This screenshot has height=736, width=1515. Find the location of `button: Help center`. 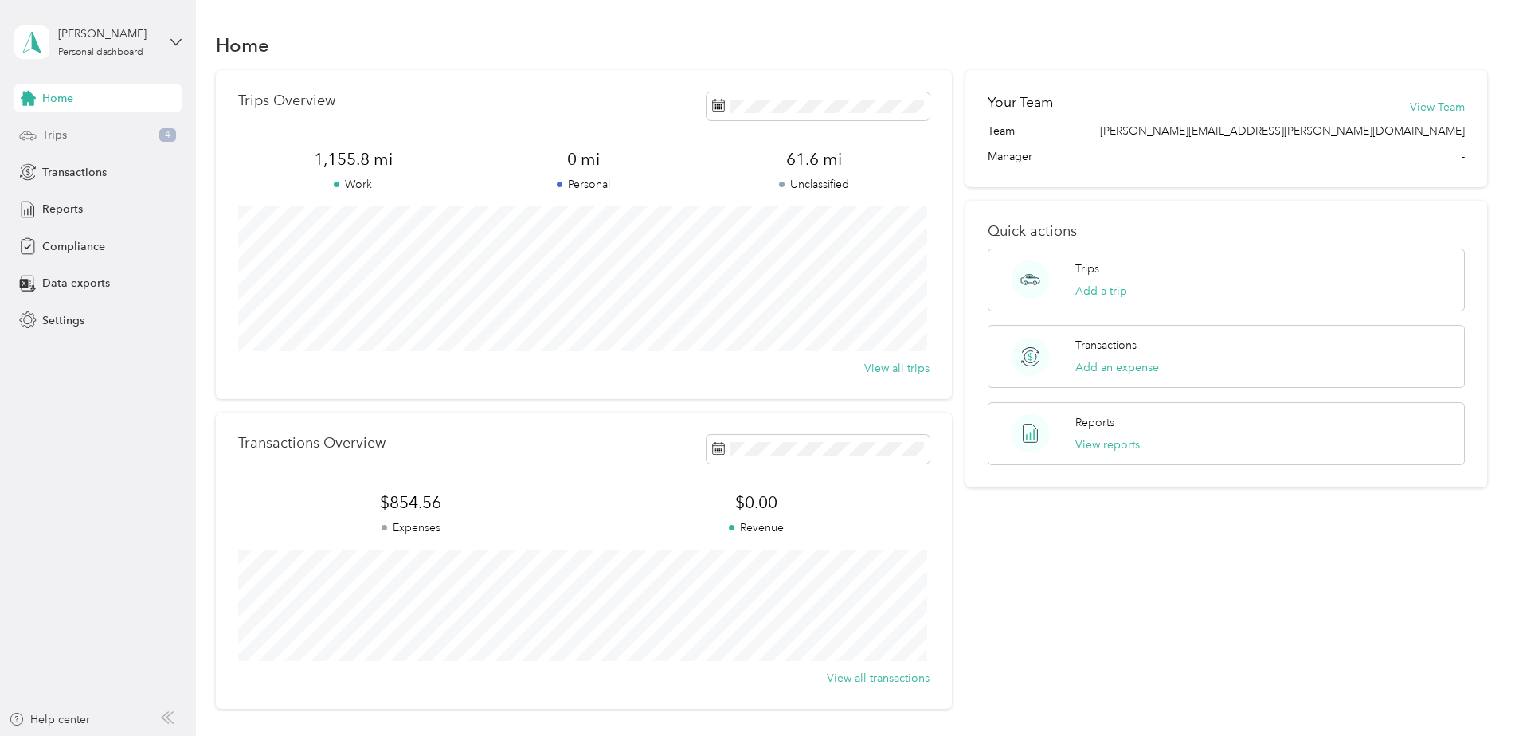

button: Help center is located at coordinates (49, 719).